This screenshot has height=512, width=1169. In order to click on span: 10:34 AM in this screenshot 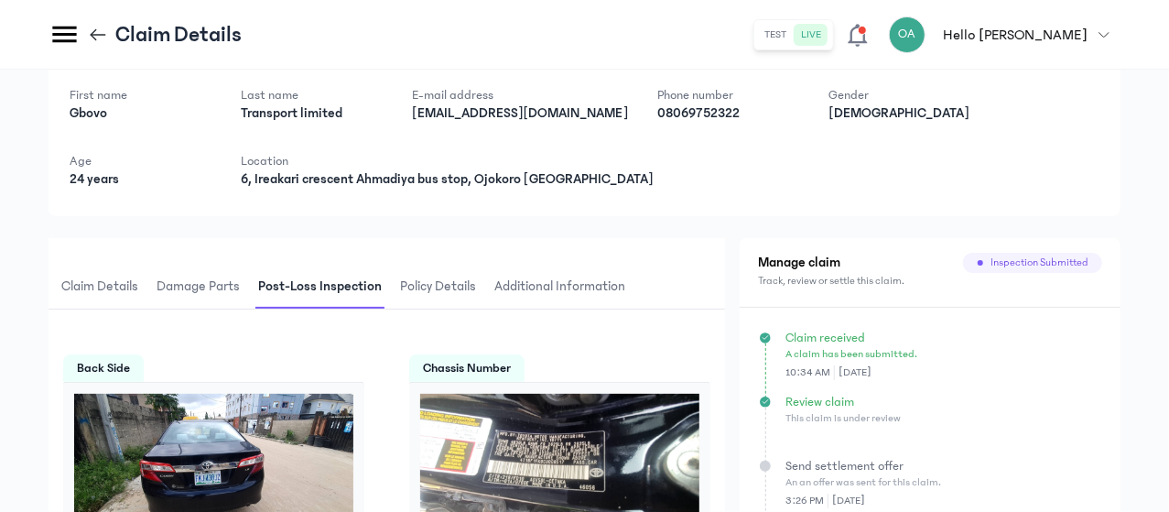, I will do `click(810, 373)`.